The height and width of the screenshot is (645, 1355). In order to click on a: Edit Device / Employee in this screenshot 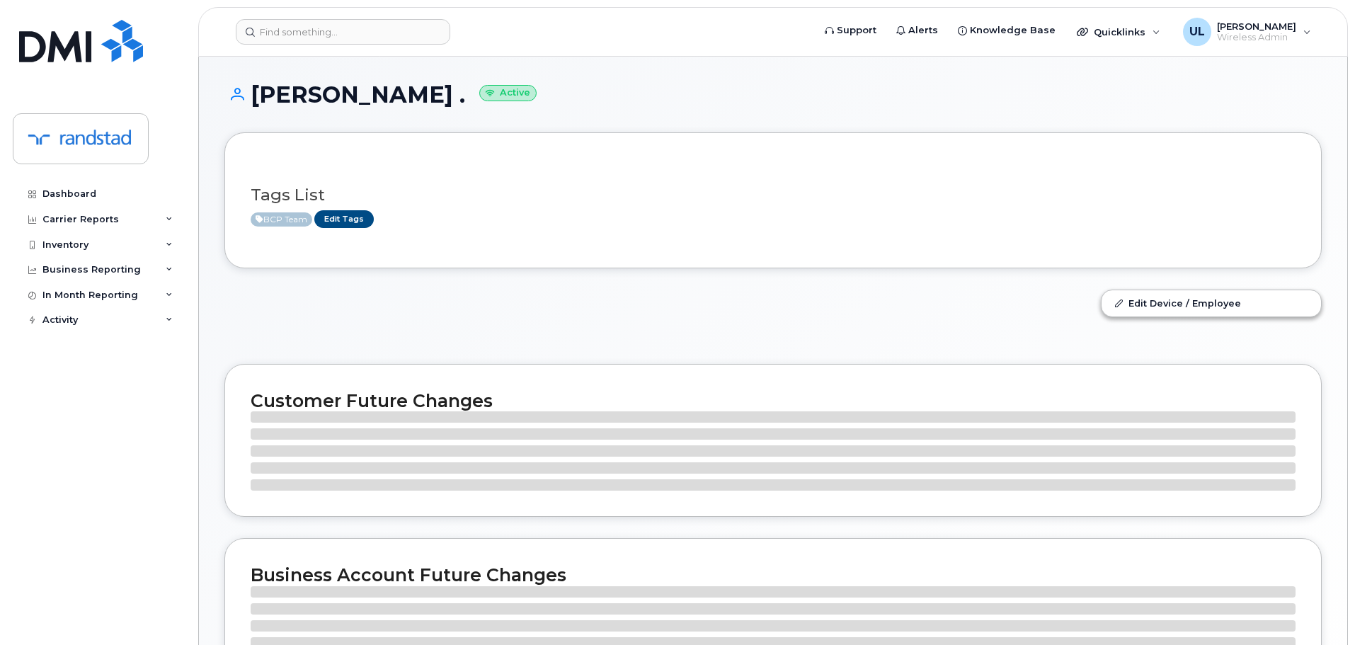, I will do `click(1211, 303)`.